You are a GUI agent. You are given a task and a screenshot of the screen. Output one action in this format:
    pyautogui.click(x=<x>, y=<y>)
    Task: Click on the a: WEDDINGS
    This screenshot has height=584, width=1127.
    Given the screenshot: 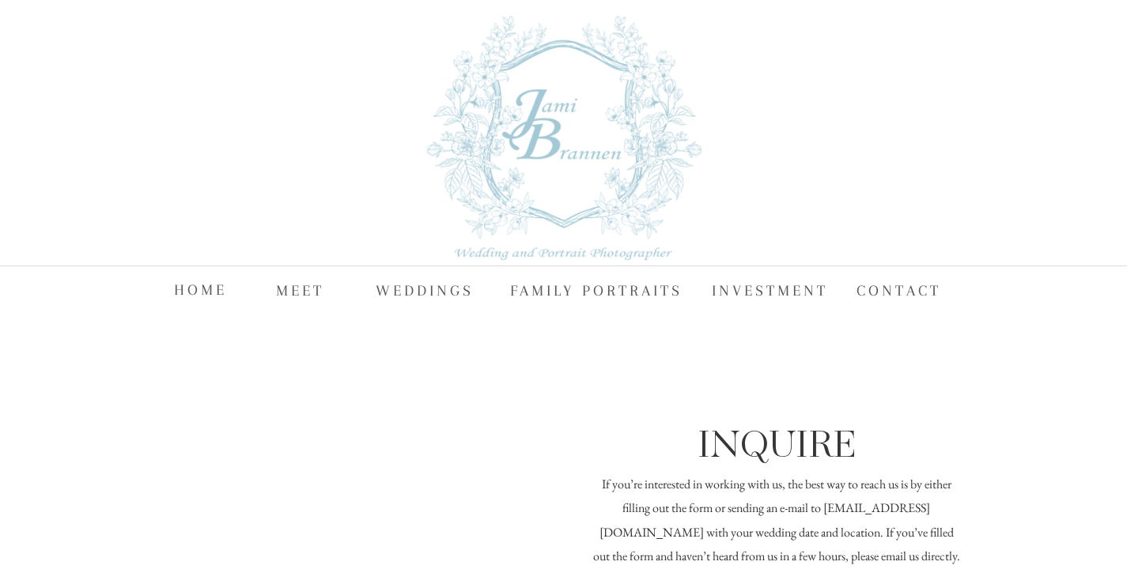 What is the action you would take?
    pyautogui.click(x=425, y=289)
    